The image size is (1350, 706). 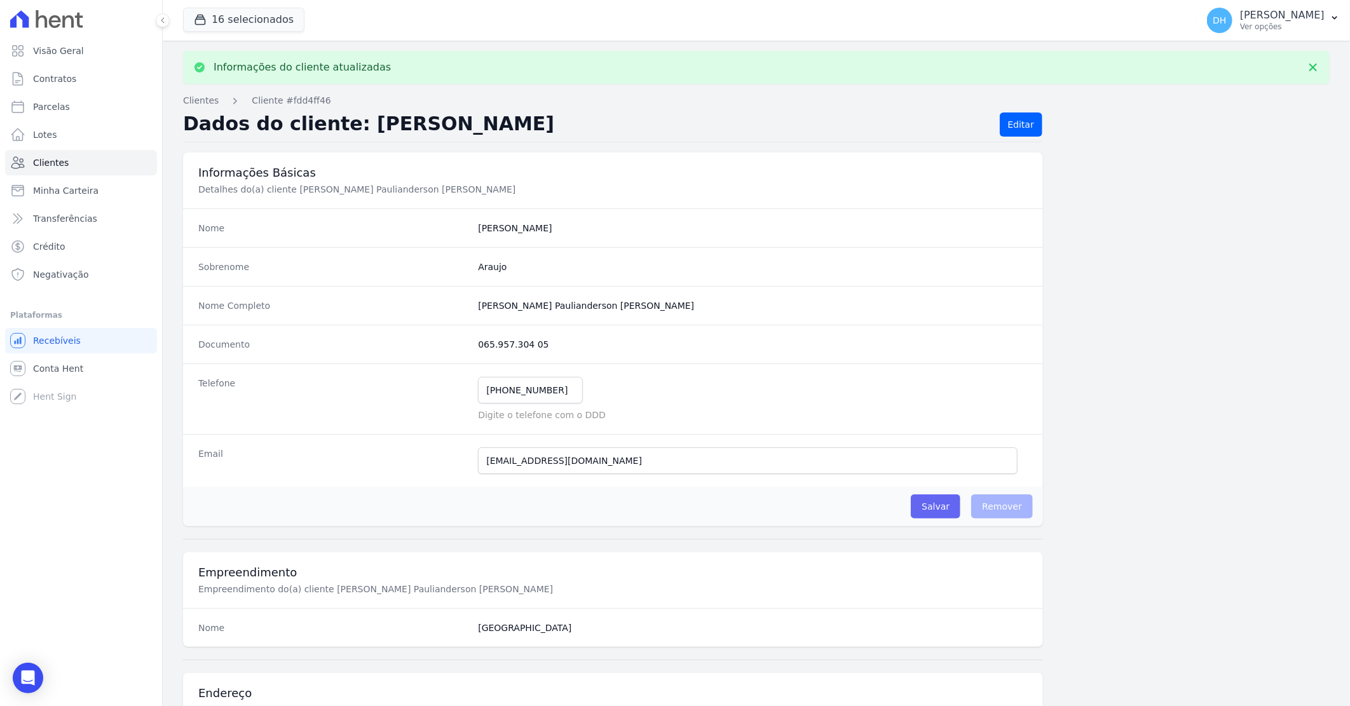 I want to click on input: Salvar, so click(x=936, y=507).